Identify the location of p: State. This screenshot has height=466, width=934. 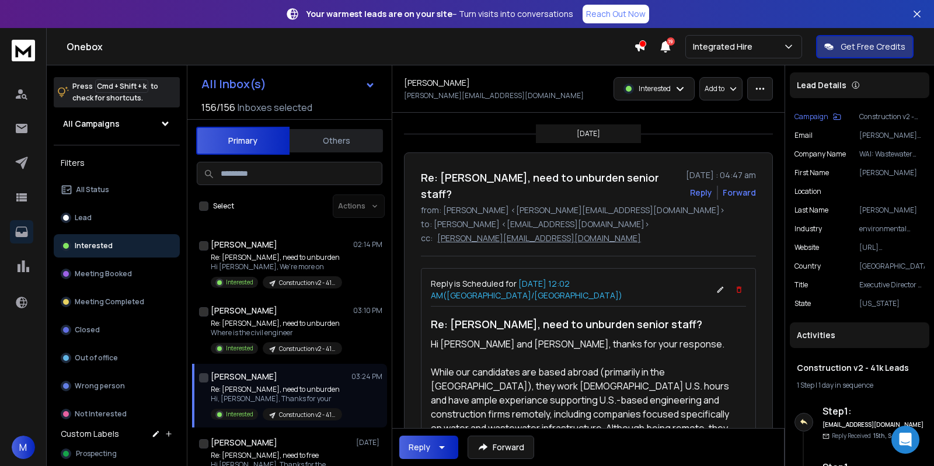
(802, 303).